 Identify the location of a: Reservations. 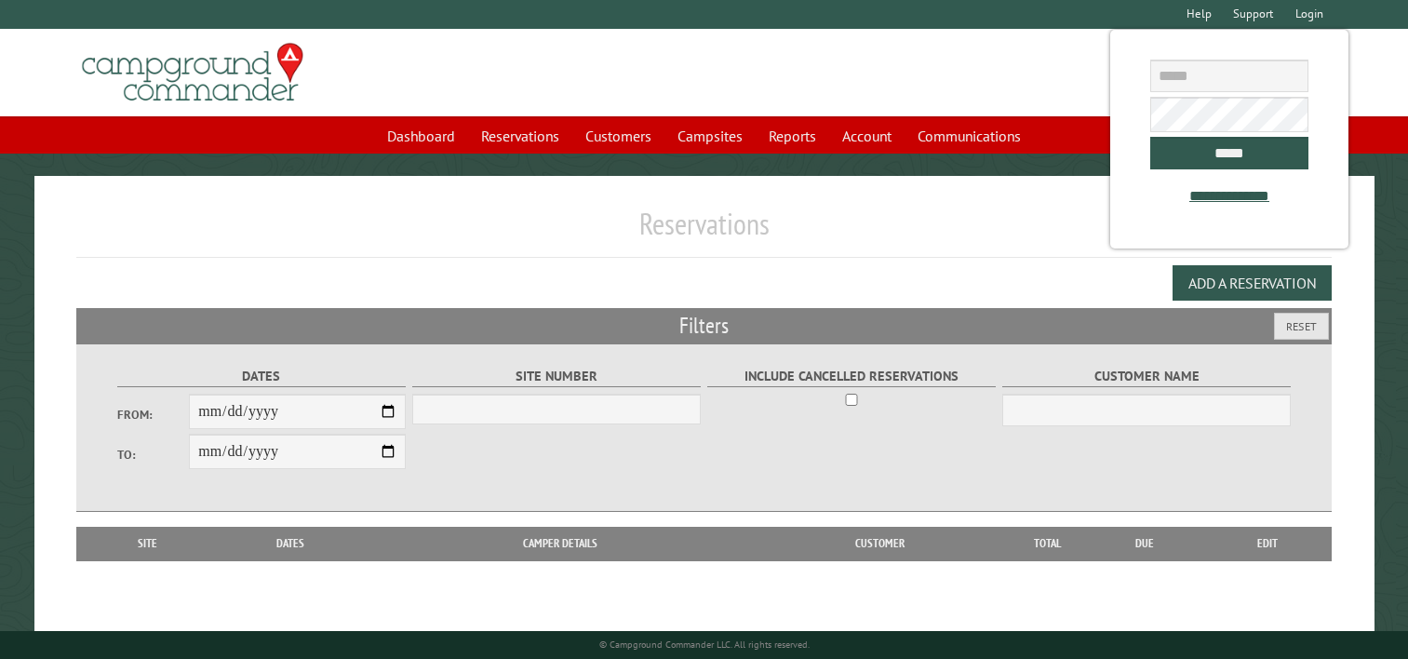
(520, 136).